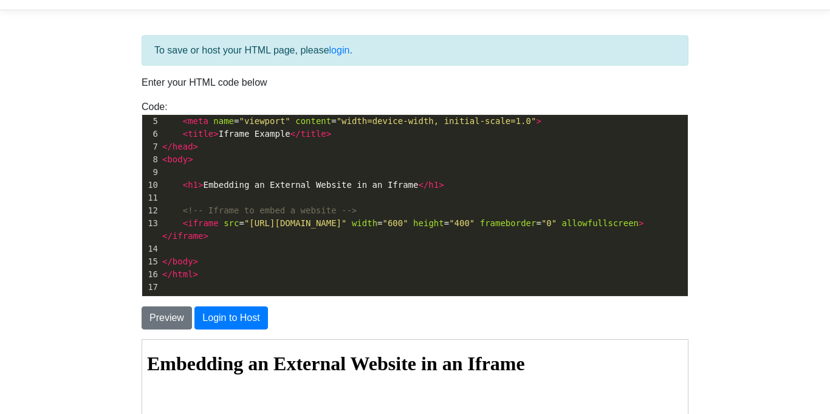 This screenshot has width=830, height=414. What do you see at coordinates (231, 318) in the screenshot?
I see `button: Login to Host` at bounding box center [231, 318].